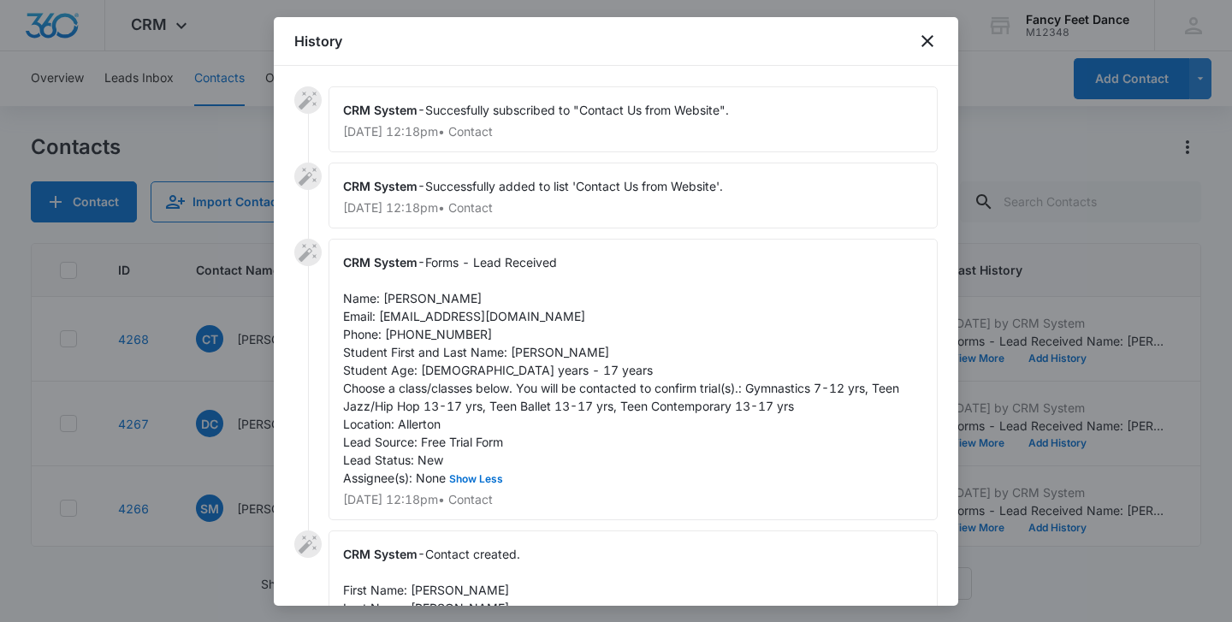  What do you see at coordinates (318, 41) in the screenshot?
I see `h1: History` at bounding box center [318, 41].